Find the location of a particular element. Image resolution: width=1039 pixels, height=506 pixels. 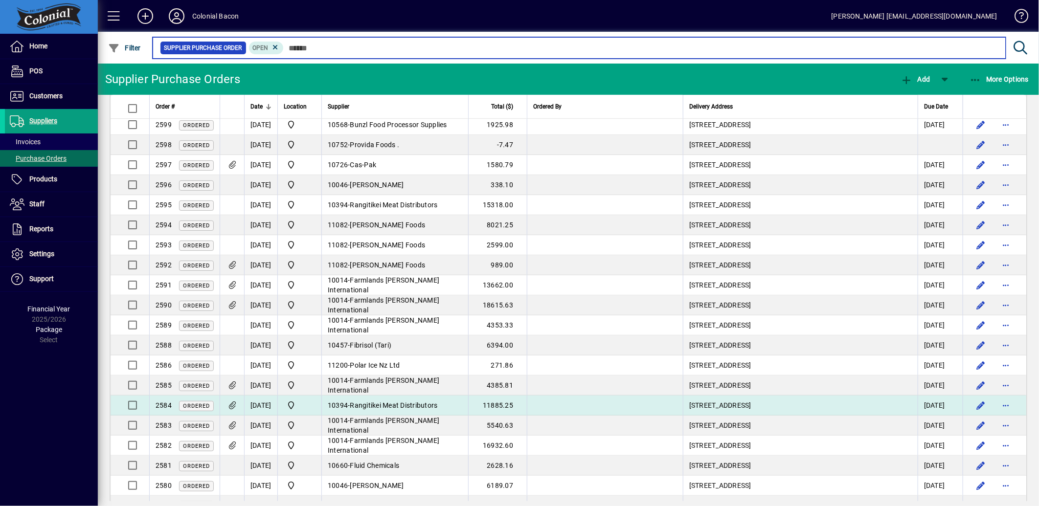

td: 4385.81 is located at coordinates (498, 386).